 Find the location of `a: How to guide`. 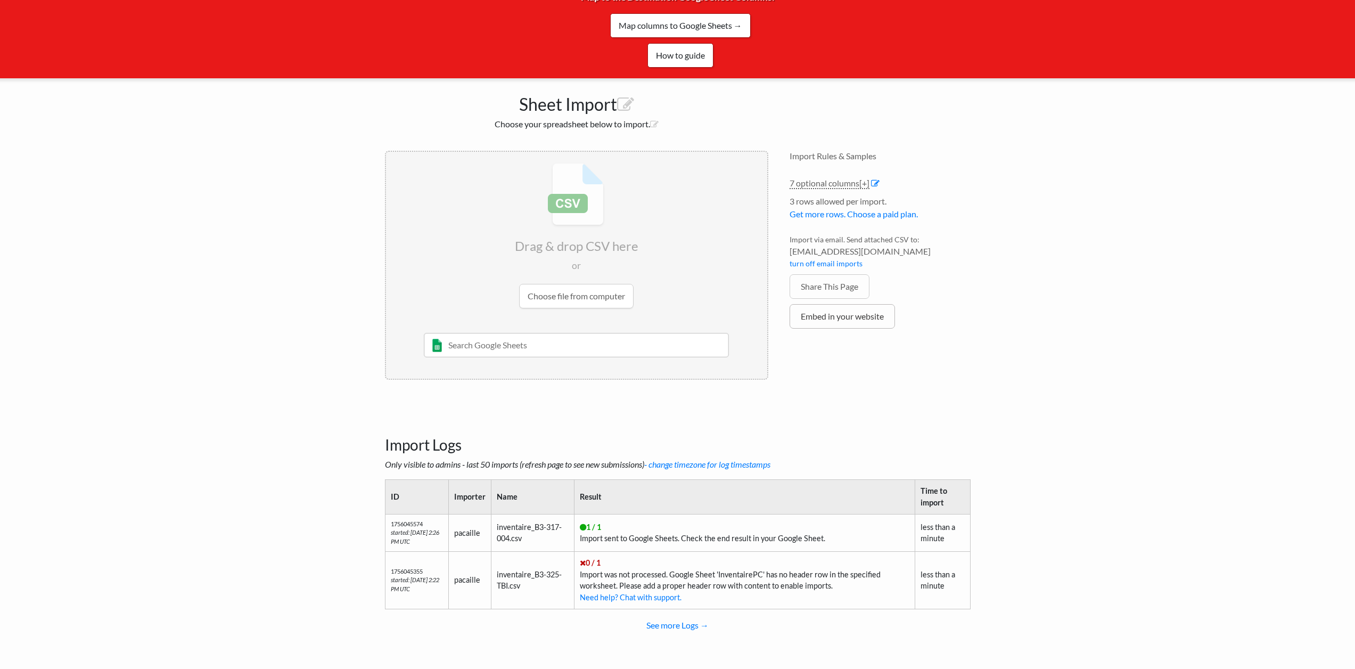

a: How to guide is located at coordinates (681, 55).